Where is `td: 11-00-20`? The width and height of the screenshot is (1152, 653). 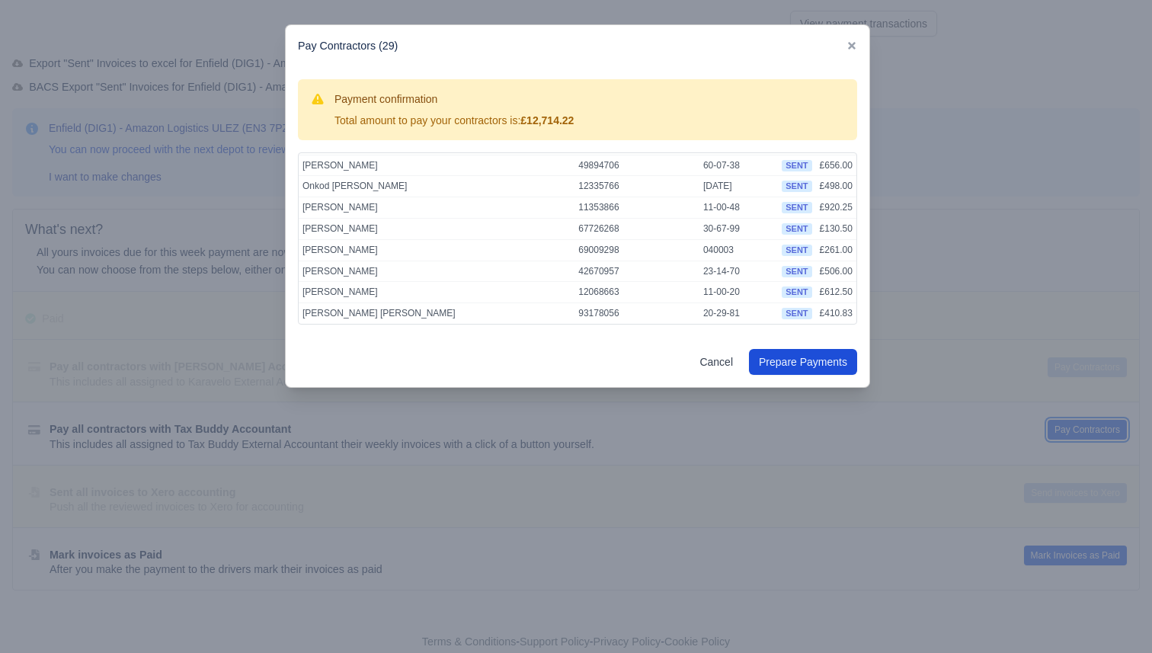
td: 11-00-20 is located at coordinates (738, 293).